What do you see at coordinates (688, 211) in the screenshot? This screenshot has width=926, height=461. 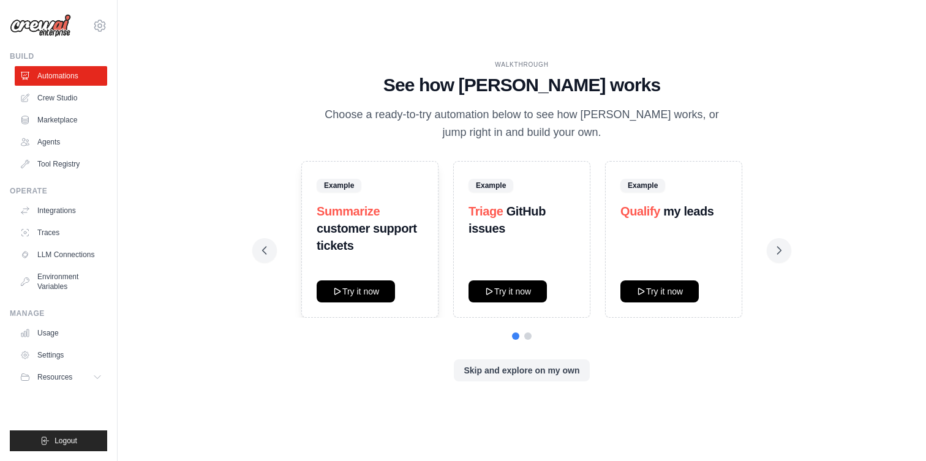 I see `strong: my leads` at bounding box center [688, 211].